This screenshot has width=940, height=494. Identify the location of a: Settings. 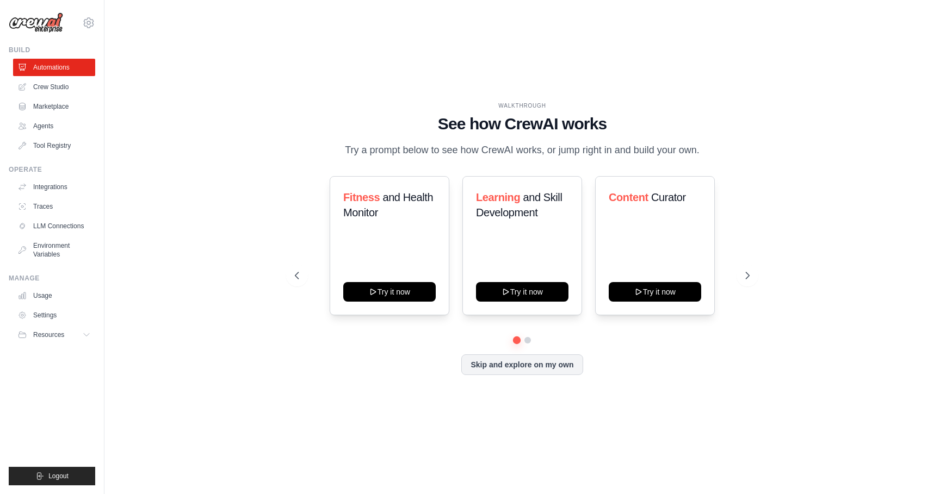
(54, 315).